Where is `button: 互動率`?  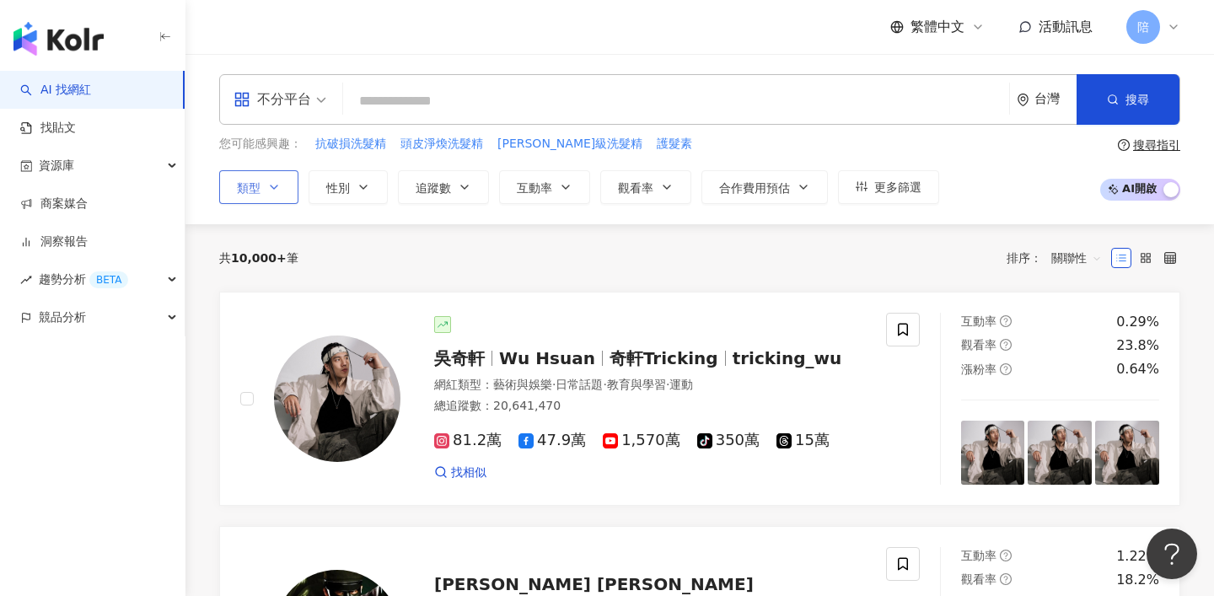
button: 互動率 is located at coordinates (544, 187).